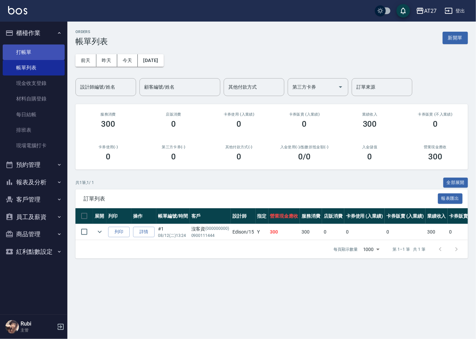 Image resolution: width=476 pixels, height=339 pixels. What do you see at coordinates (34, 234) in the screenshot?
I see `button: 商品管理` at bounding box center [34, 234].